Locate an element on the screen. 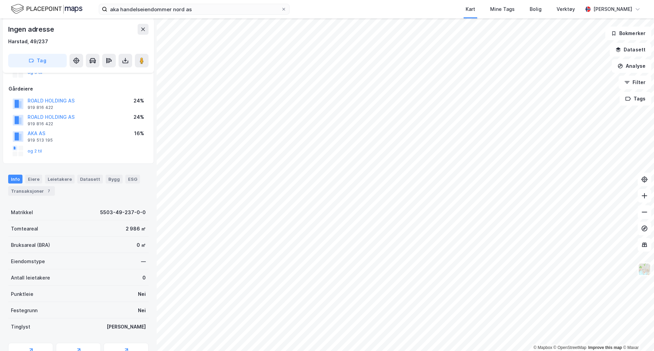  button: Tag is located at coordinates (37, 61).